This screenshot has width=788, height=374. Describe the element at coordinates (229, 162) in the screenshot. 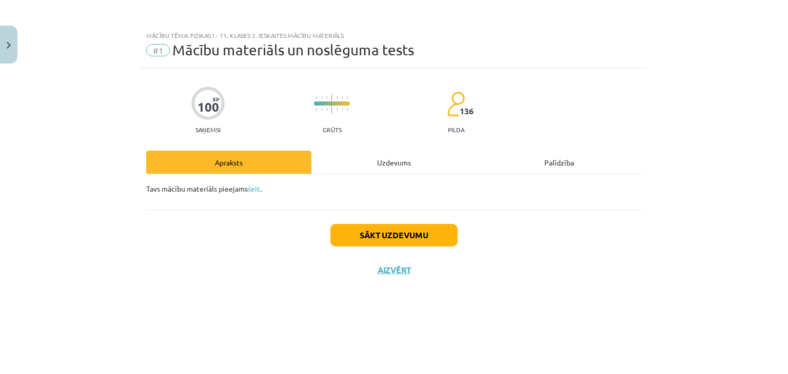

I see `div: Apraksts` at that location.